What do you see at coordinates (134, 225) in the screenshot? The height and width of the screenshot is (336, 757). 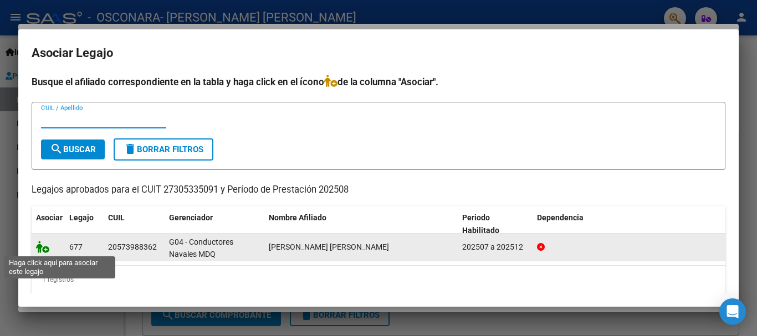 I see `datatable-header-cell: CUIL` at bounding box center [134, 225].